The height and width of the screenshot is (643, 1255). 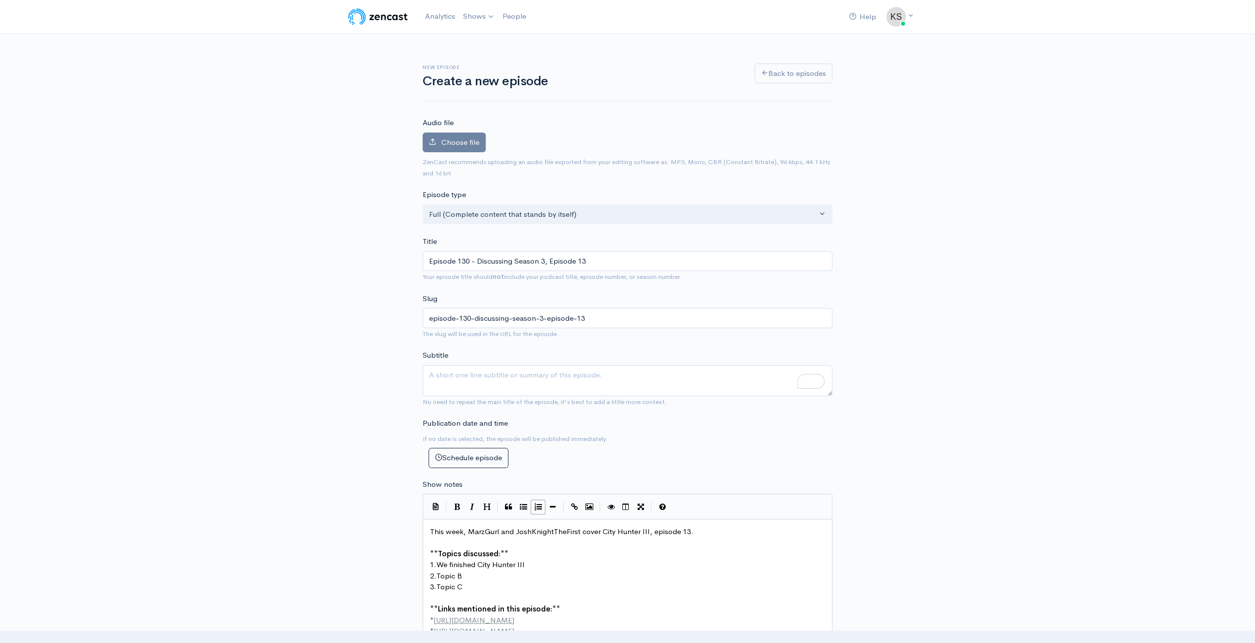 I want to click on label: Title, so click(x=429, y=242).